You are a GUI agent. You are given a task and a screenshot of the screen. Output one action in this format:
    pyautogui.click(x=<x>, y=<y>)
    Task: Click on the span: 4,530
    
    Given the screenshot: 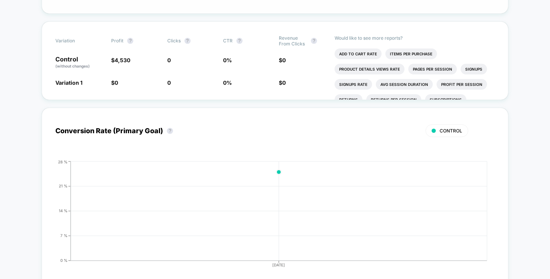 What is the action you would take?
    pyautogui.click(x=122, y=60)
    